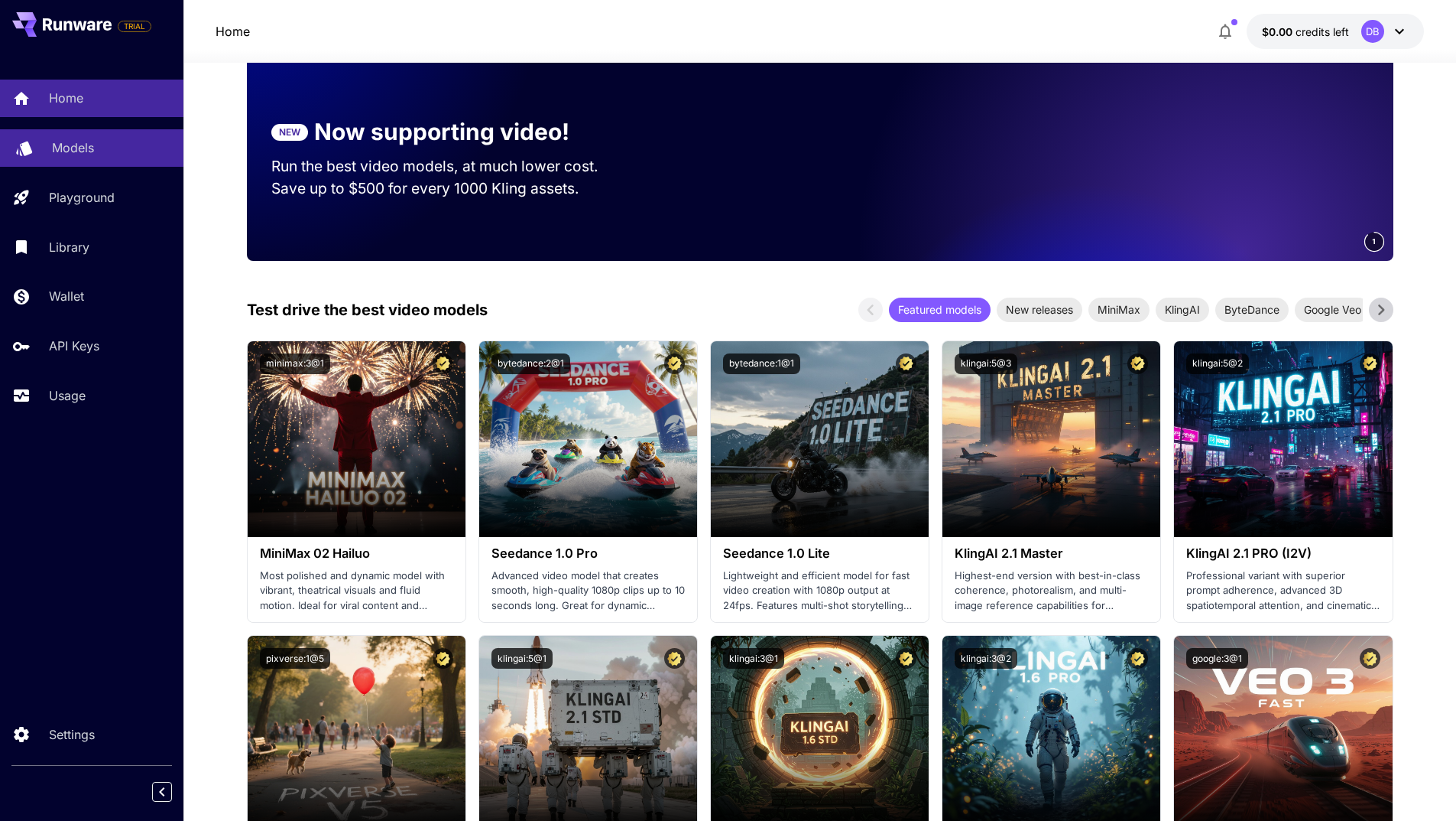  Describe the element at coordinates (74, 346) in the screenshot. I see `p: API Keys` at that location.